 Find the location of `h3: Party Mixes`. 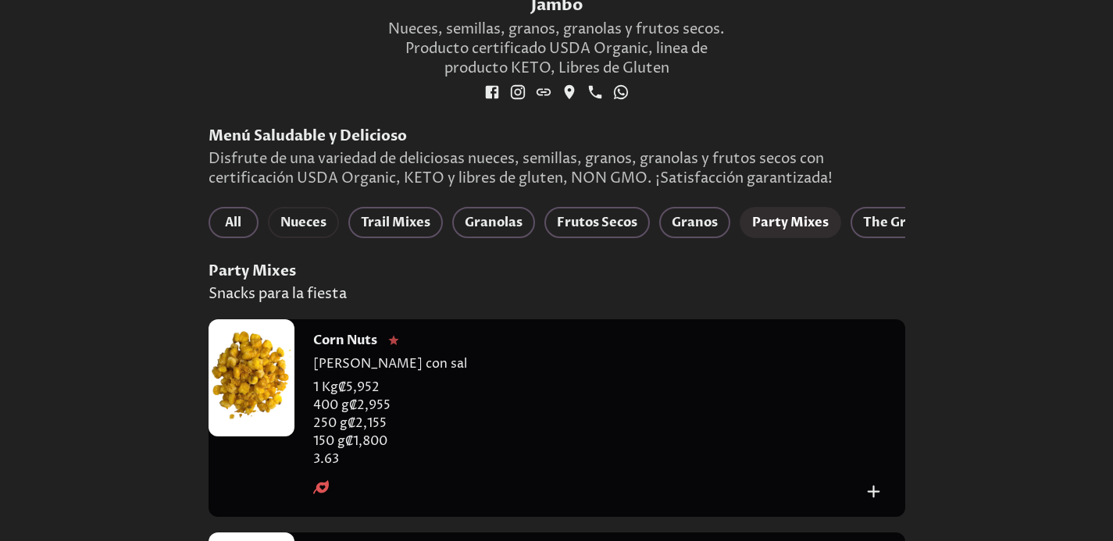

h3: Party Mixes is located at coordinates (557, 271).